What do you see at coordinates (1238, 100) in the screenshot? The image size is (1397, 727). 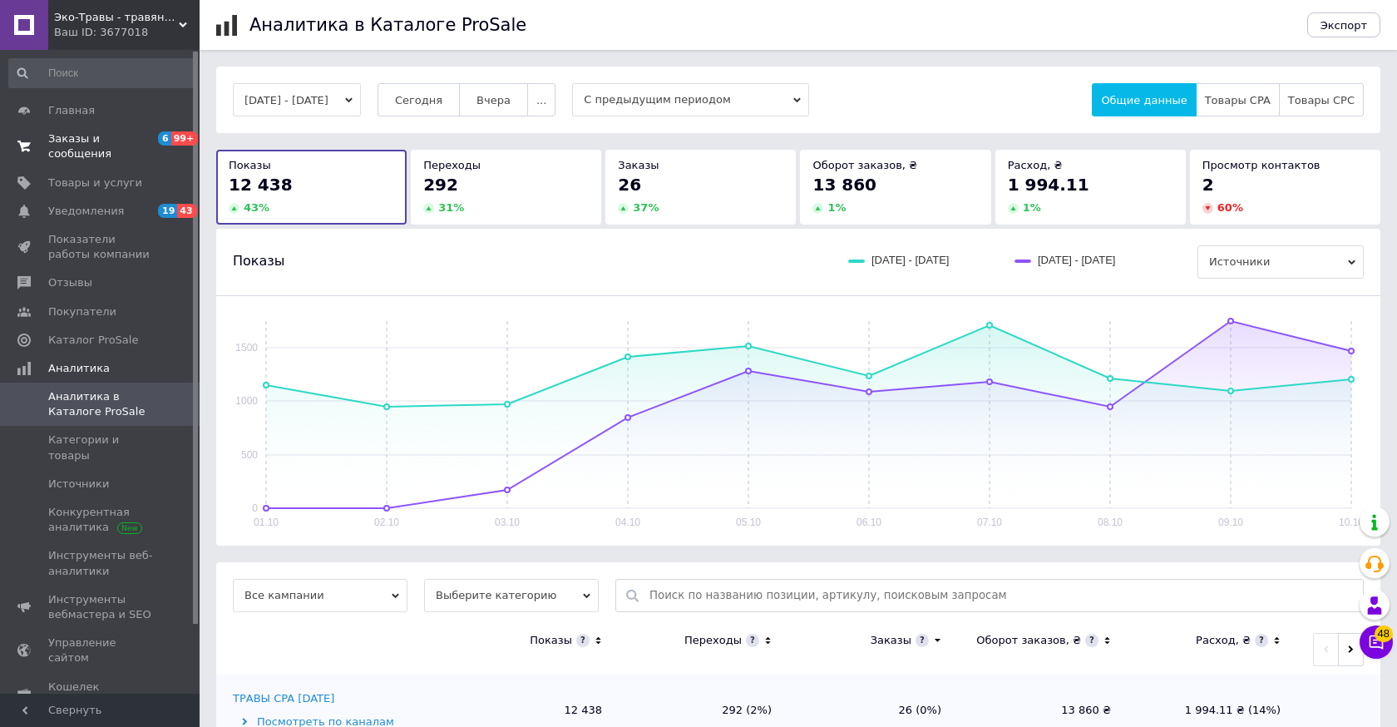 I see `button: Товары CPA` at bounding box center [1238, 100].